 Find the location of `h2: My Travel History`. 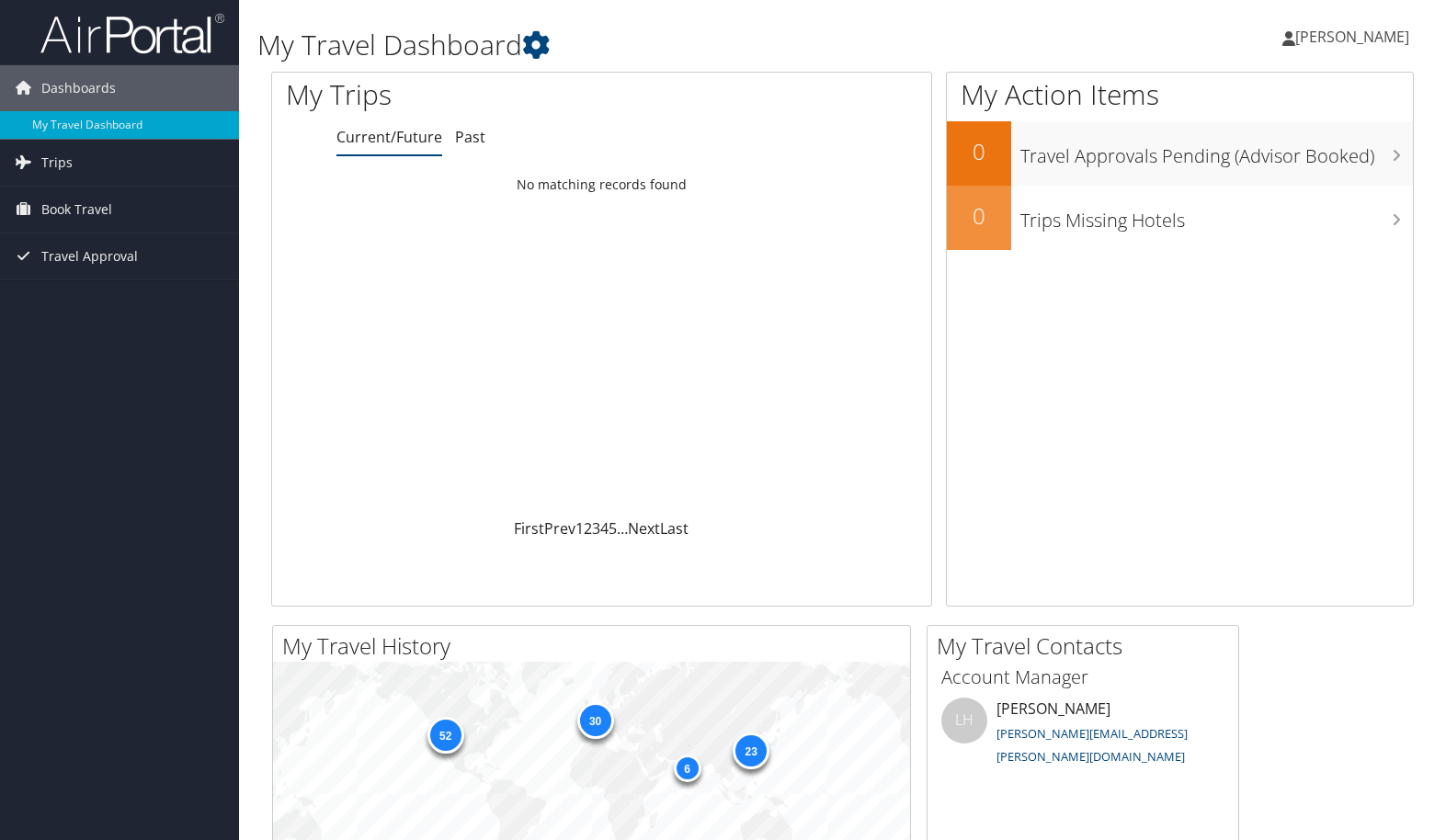

h2: My Travel History is located at coordinates (596, 646).